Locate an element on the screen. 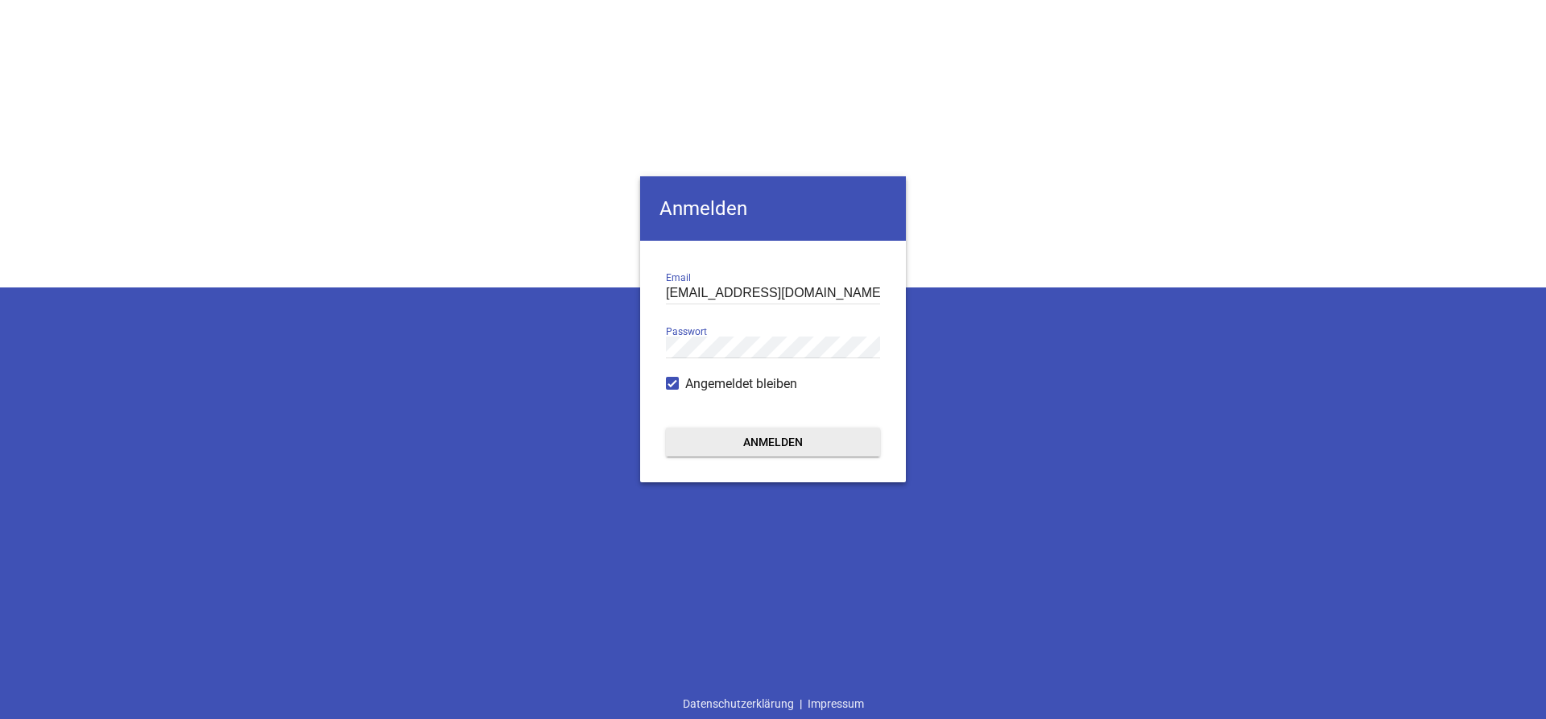 This screenshot has height=719, width=1546. span: Angemeldet bleiben is located at coordinates (741, 384).